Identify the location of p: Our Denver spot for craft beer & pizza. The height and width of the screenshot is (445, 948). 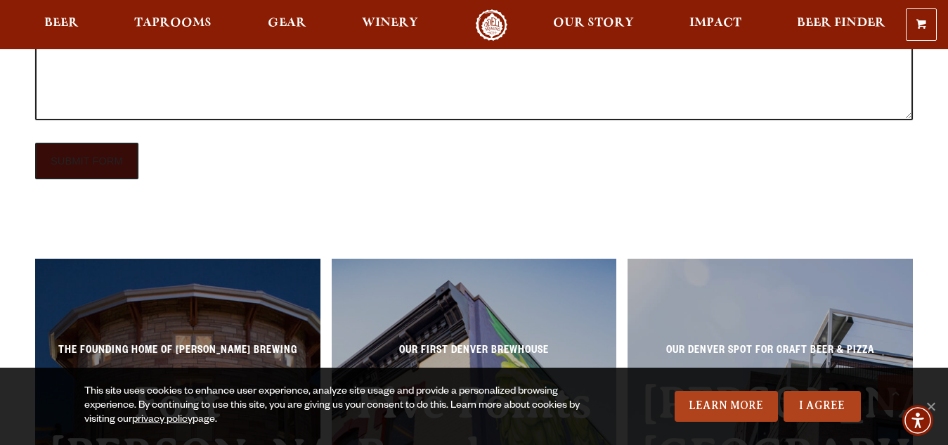
(771, 356).